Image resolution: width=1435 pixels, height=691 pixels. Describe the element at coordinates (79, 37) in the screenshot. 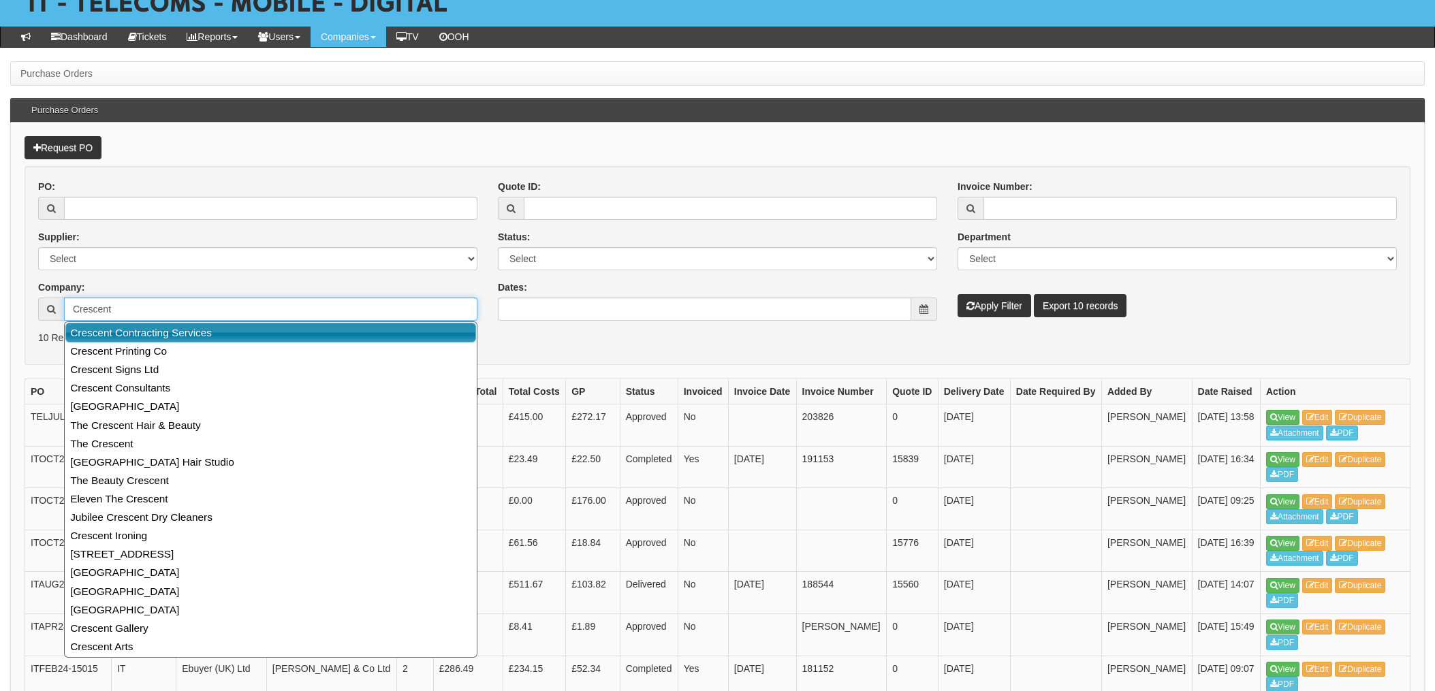

I see `a: Dashboard` at that location.